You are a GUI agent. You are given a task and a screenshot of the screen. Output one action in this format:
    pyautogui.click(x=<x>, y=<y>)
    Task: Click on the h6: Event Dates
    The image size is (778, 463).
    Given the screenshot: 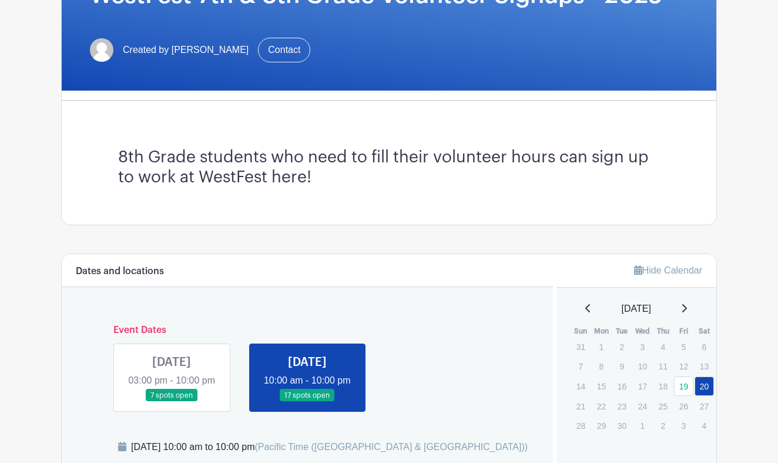 What is the action you would take?
    pyautogui.click(x=307, y=330)
    